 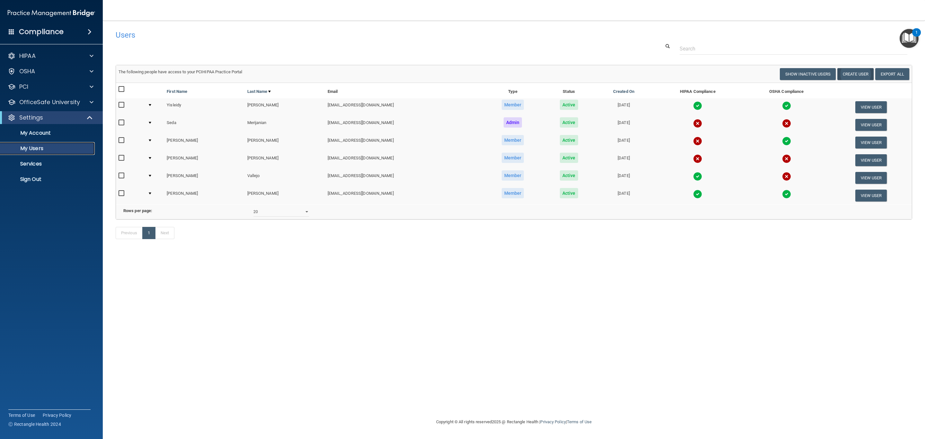 I want to click on a: PCI, so click(x=50, y=87).